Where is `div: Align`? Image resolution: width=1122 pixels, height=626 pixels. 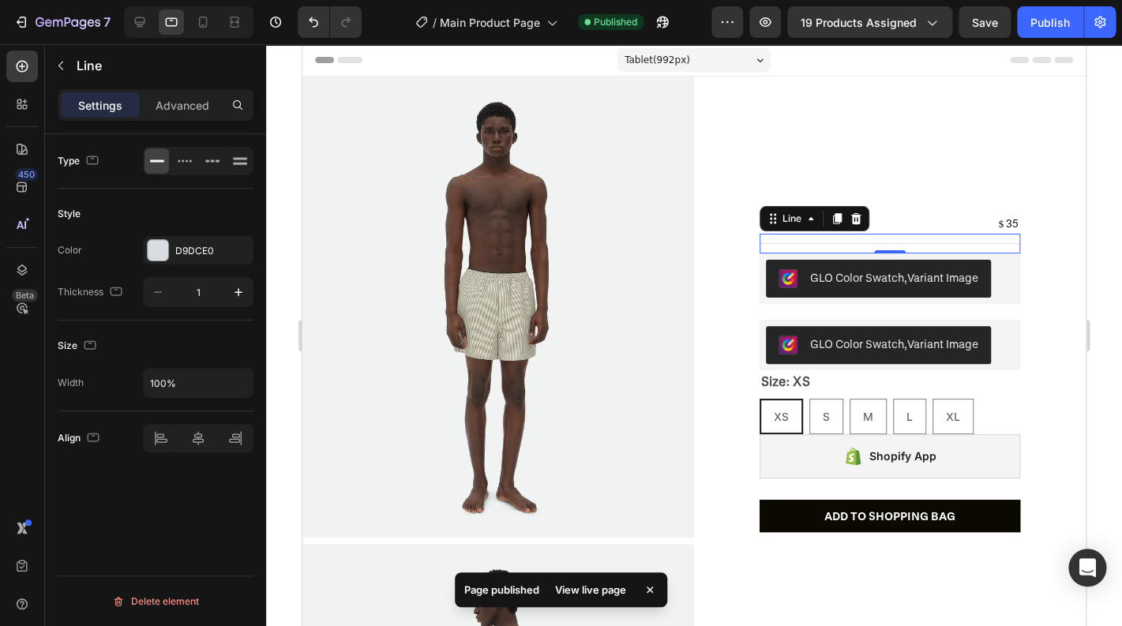
div: Align is located at coordinates (80, 438).